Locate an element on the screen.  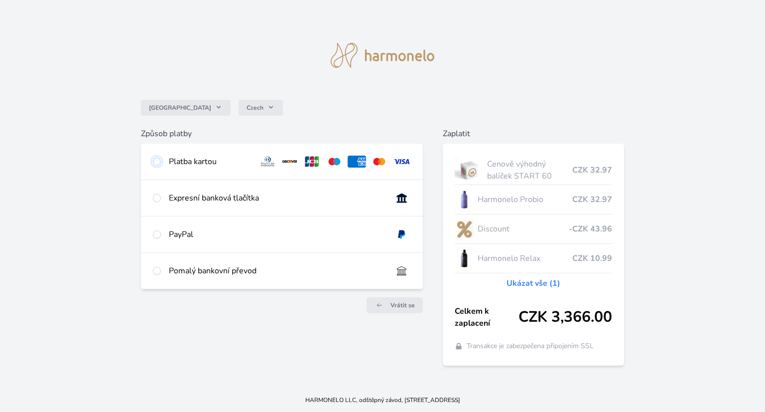
img: diners.svg is located at coordinates (268, 161).